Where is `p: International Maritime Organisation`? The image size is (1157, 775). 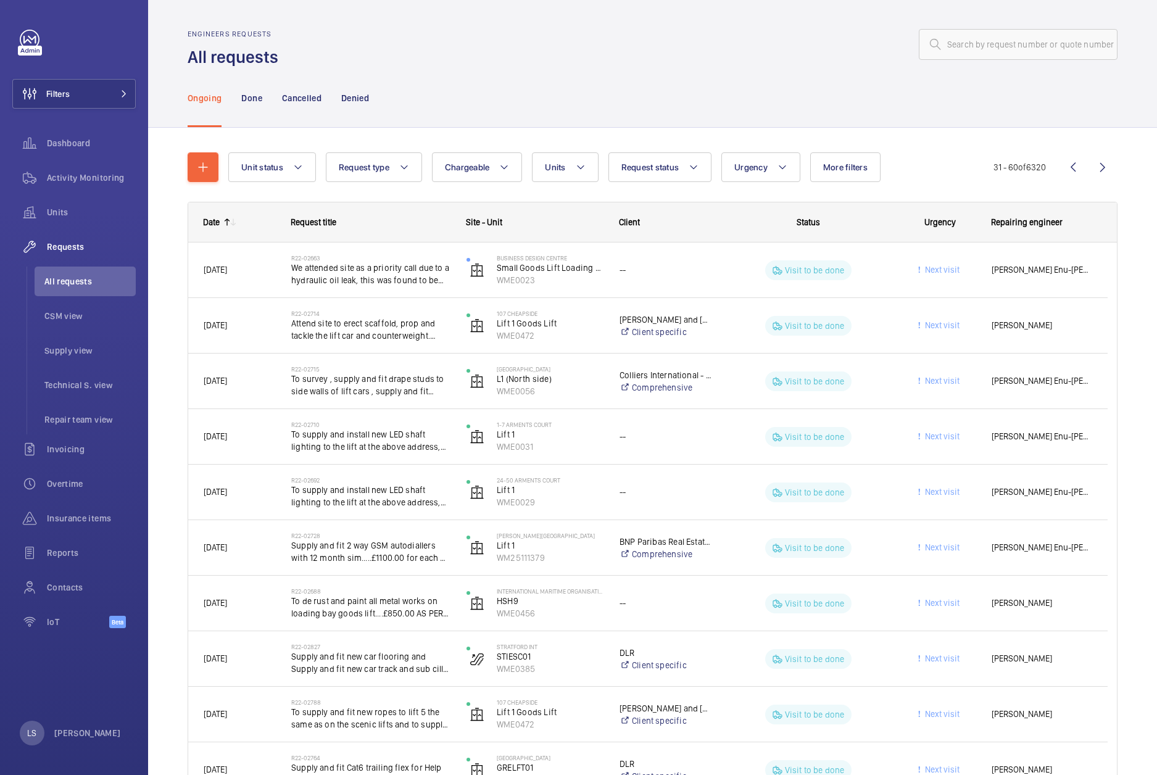 p: International Maritime Organisation is located at coordinates (550, 591).